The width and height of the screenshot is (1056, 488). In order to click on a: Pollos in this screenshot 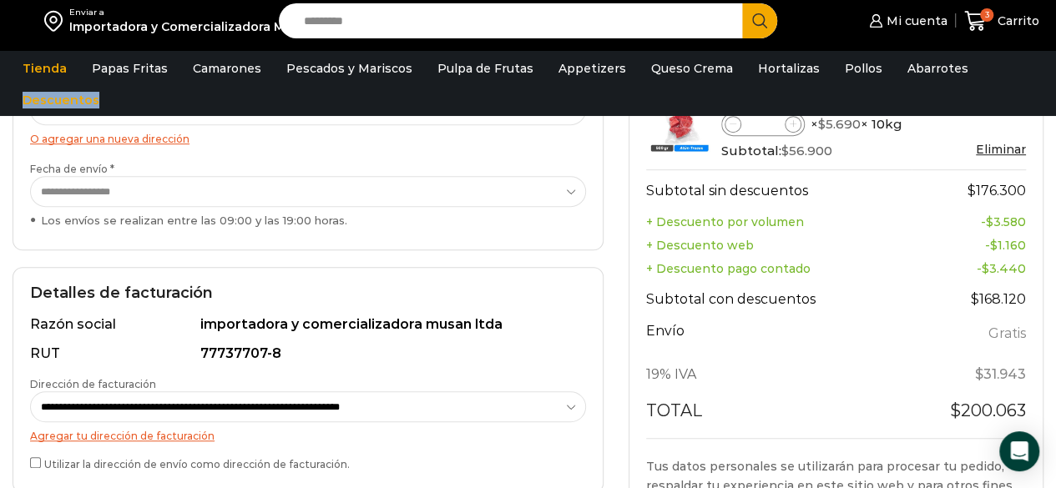, I will do `click(863, 68)`.